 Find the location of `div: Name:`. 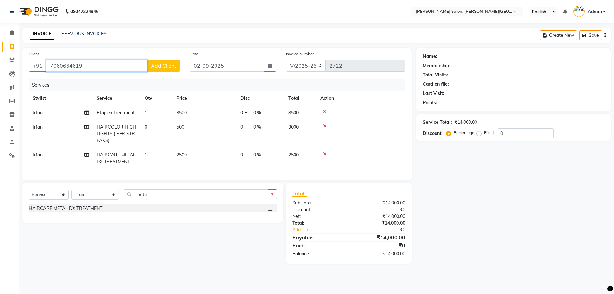

div: Name: is located at coordinates (430, 56).